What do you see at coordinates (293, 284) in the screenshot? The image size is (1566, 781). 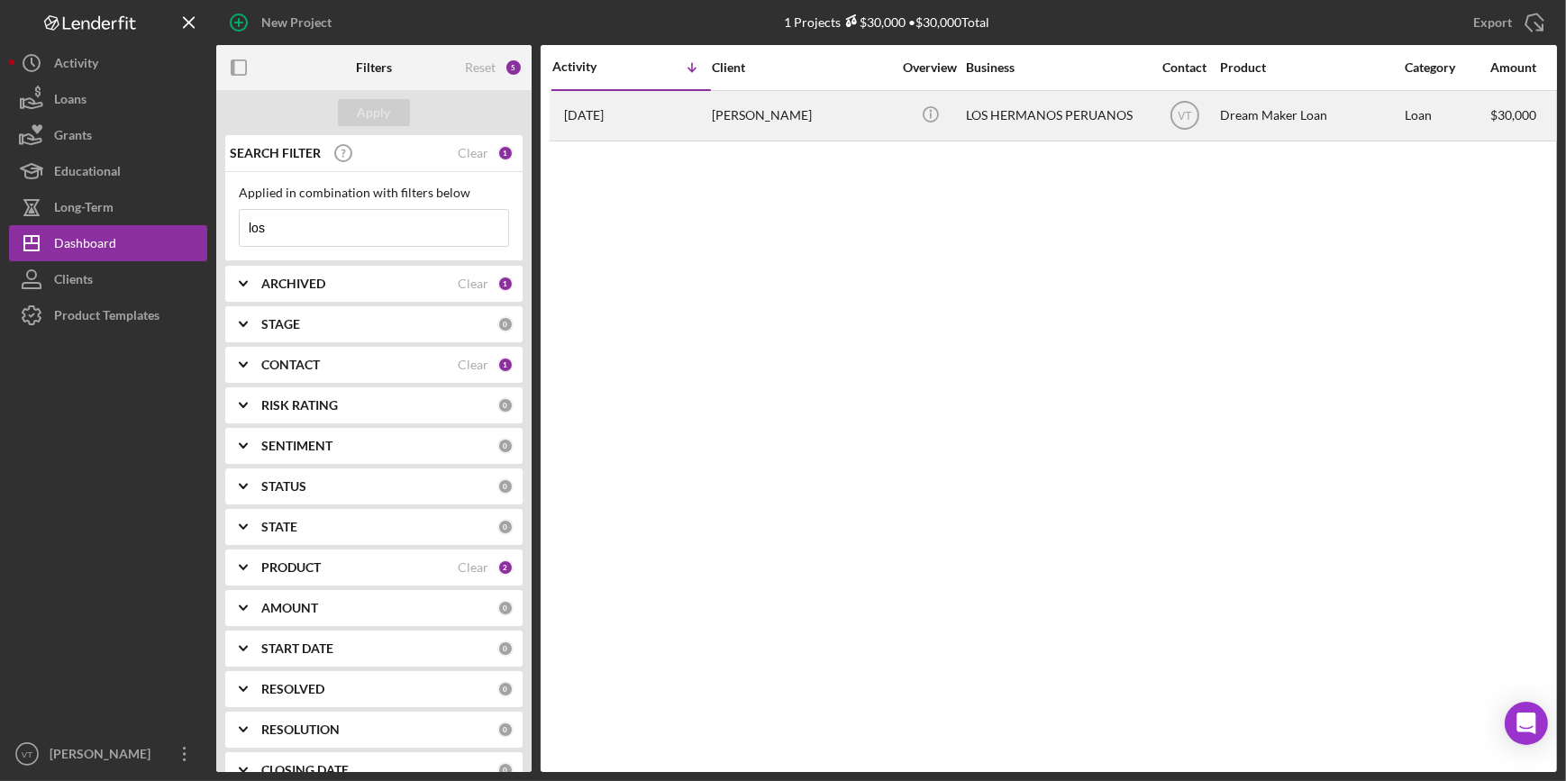 I see `b: ARCHIVED` at bounding box center [293, 284].